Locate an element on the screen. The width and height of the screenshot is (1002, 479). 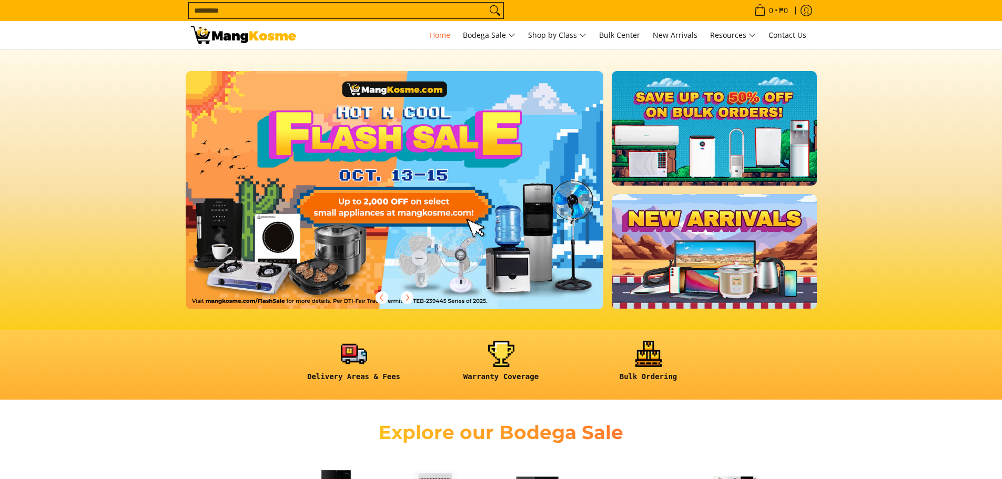
button: Next is located at coordinates (407, 298).